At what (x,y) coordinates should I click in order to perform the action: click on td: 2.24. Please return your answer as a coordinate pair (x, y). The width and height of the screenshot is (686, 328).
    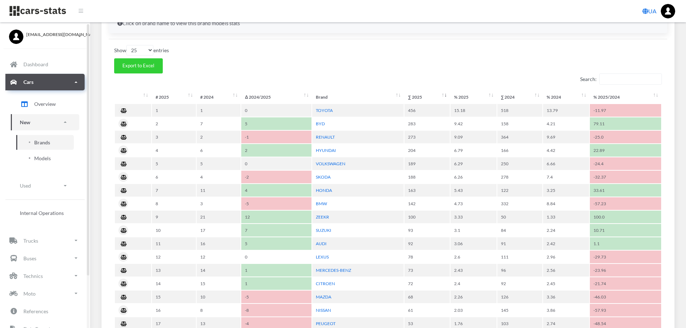
    Looking at the image, I should click on (566, 230).